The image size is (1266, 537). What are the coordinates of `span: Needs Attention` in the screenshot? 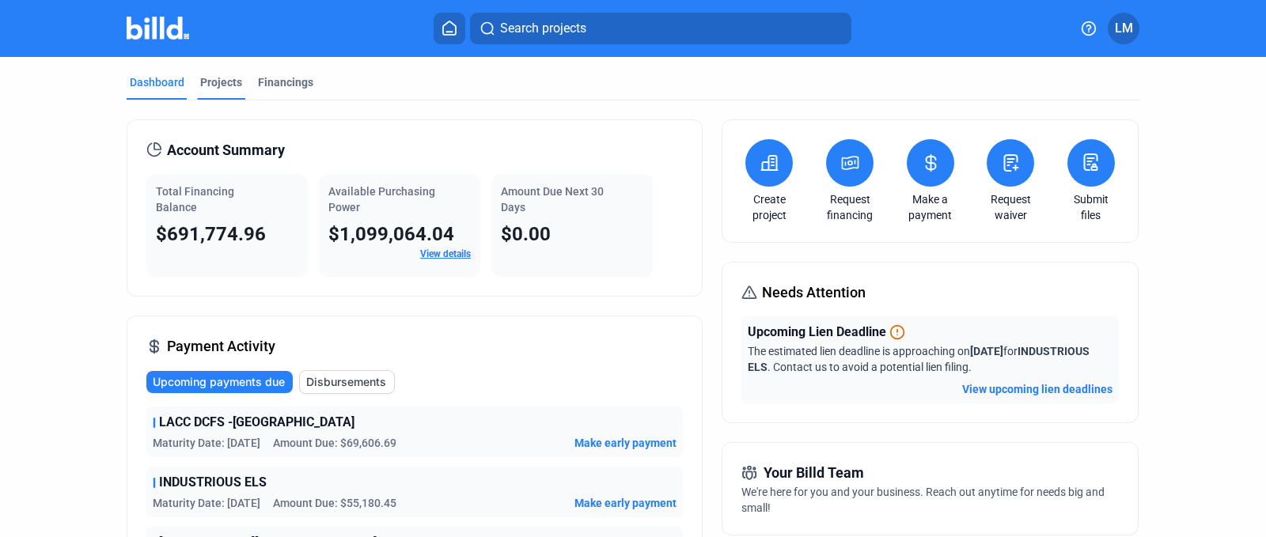 It's located at (814, 293).